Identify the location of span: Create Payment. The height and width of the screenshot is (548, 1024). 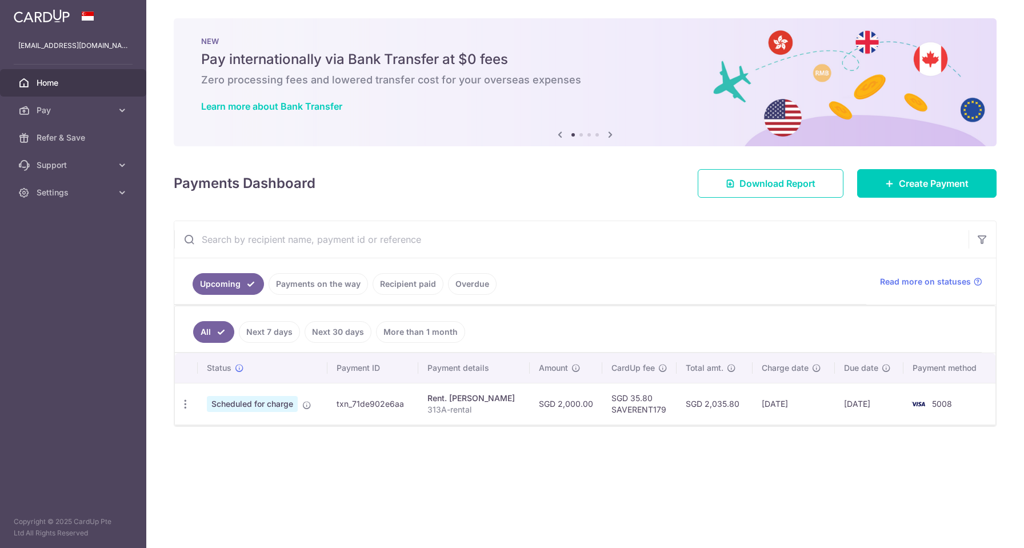
(934, 183).